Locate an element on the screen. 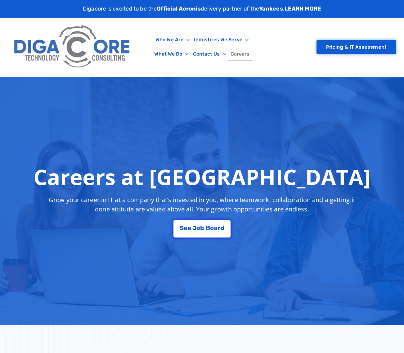  span: d is located at coordinates (222, 228).